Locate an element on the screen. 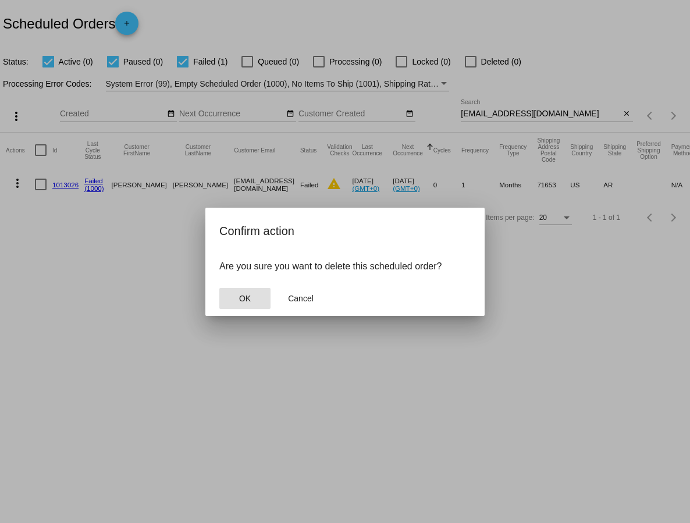 This screenshot has height=523, width=690. h2: Confirm action is located at coordinates (345, 231).